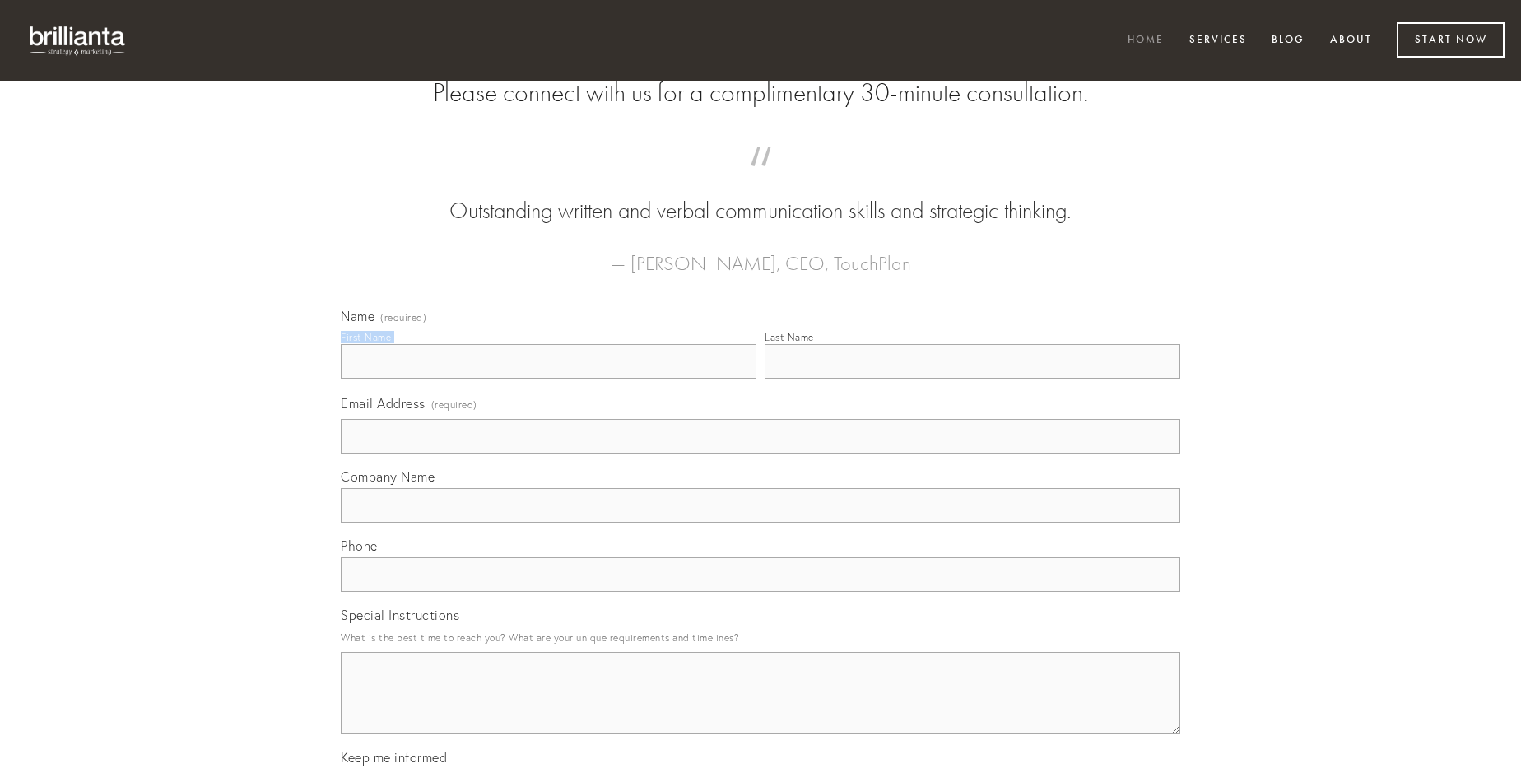 This screenshot has height=773, width=1521. What do you see at coordinates (1218, 40) in the screenshot?
I see `a: Services` at bounding box center [1218, 40].